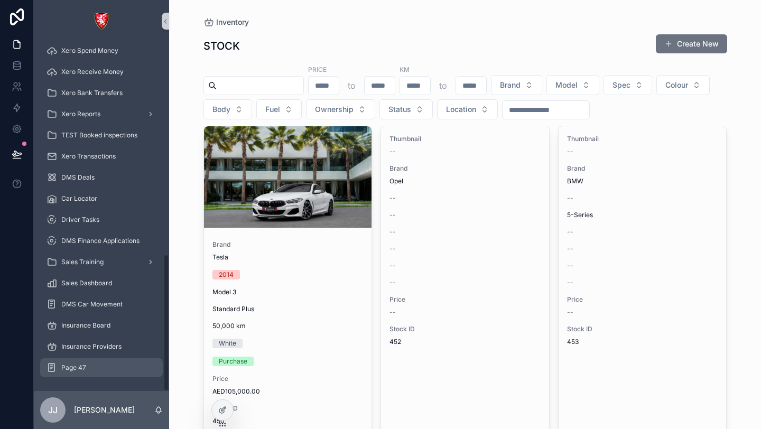 The height and width of the screenshot is (429, 761). I want to click on span: Opel, so click(396, 181).